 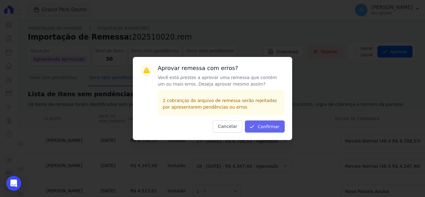 I want to click on p: 2 cobranças do arquivo de remessa serão rejeitadas por apresentarem pendências ou erros, so click(x=221, y=104).